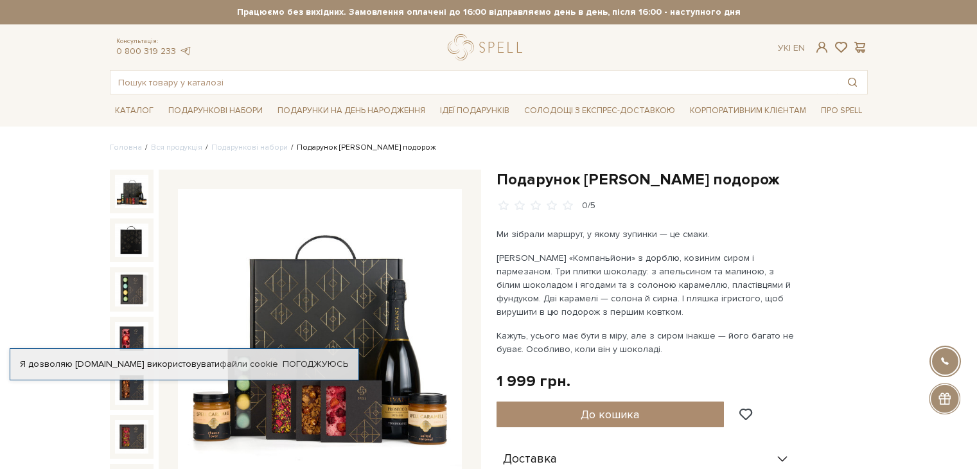 Image resolution: width=977 pixels, height=469 pixels. I want to click on a: Погоджуюсь, so click(315, 364).